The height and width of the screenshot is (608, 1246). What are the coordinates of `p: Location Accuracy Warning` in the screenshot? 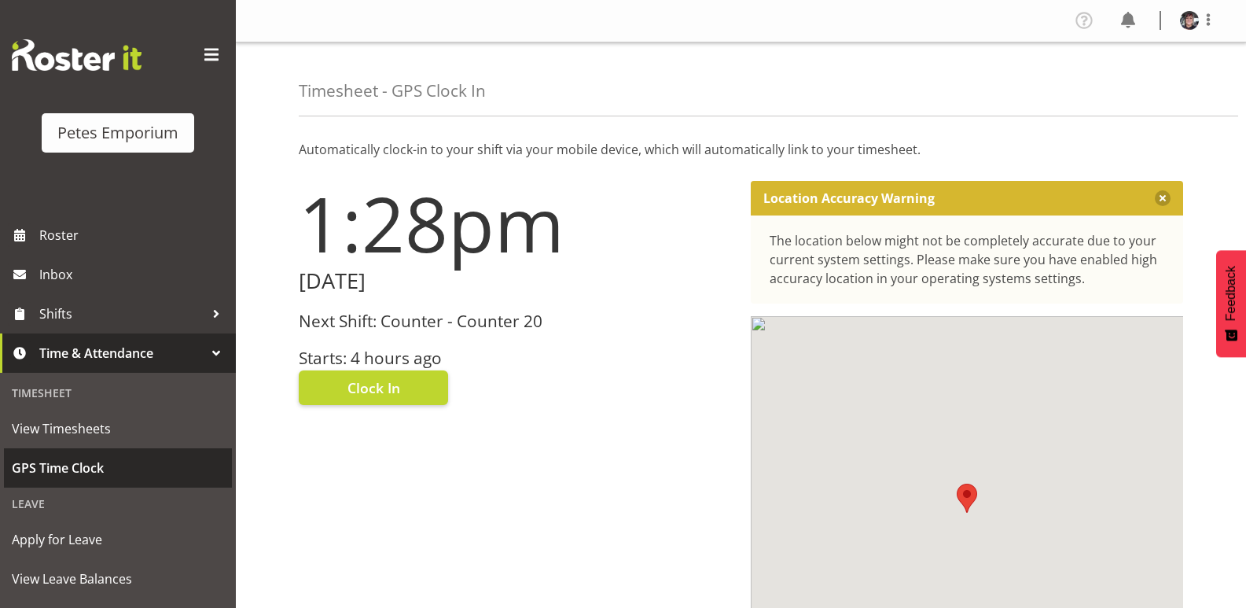 It's located at (849, 198).